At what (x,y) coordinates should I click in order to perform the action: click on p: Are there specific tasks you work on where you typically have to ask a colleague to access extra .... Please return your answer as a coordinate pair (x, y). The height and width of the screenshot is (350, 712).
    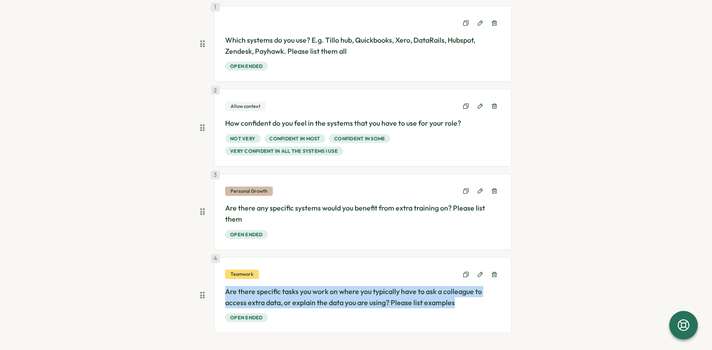
    Looking at the image, I should click on (363, 298).